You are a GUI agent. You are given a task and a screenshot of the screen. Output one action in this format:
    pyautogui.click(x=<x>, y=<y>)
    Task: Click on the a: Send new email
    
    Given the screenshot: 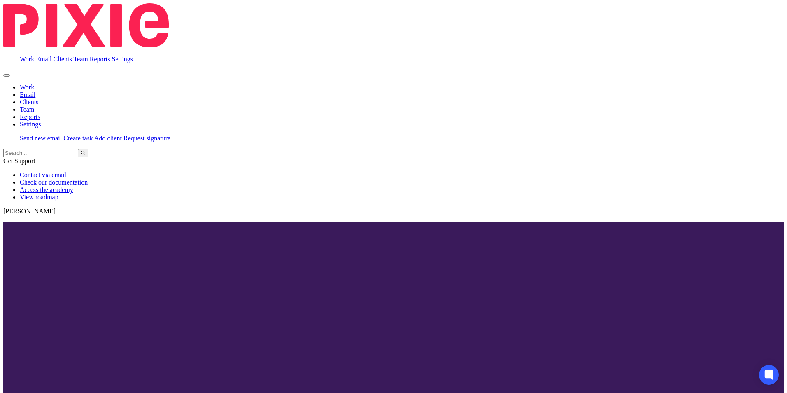 What is the action you would take?
    pyautogui.click(x=41, y=138)
    